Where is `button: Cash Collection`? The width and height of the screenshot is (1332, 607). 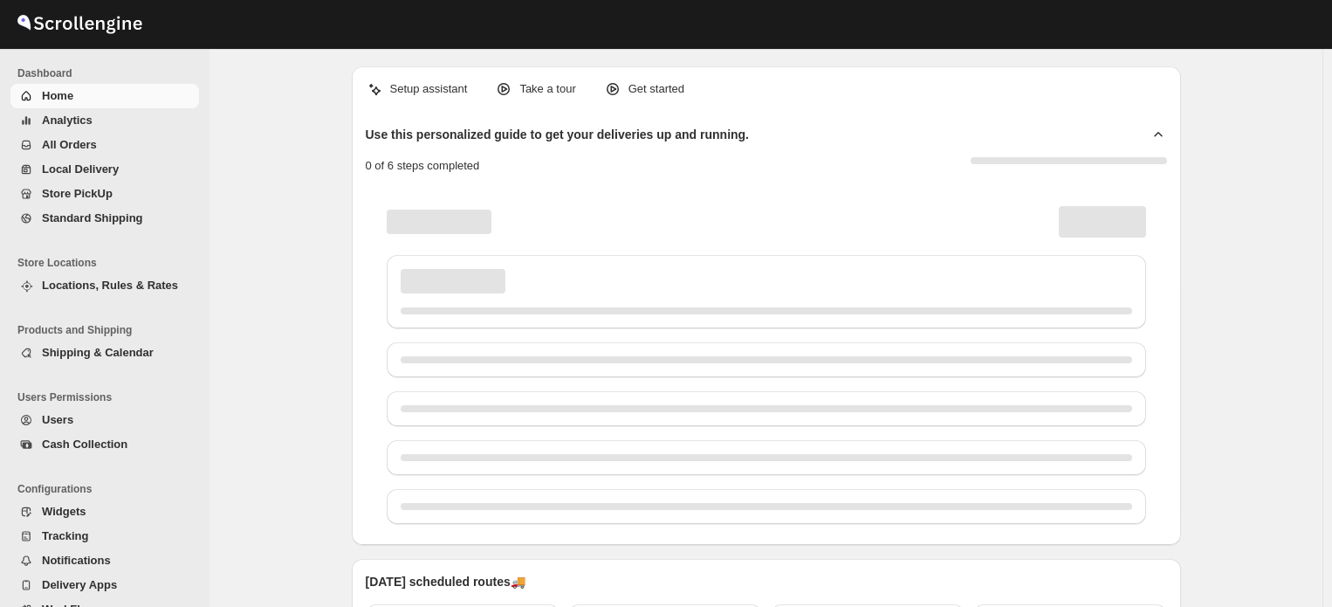
button: Cash Collection is located at coordinates (105, 444).